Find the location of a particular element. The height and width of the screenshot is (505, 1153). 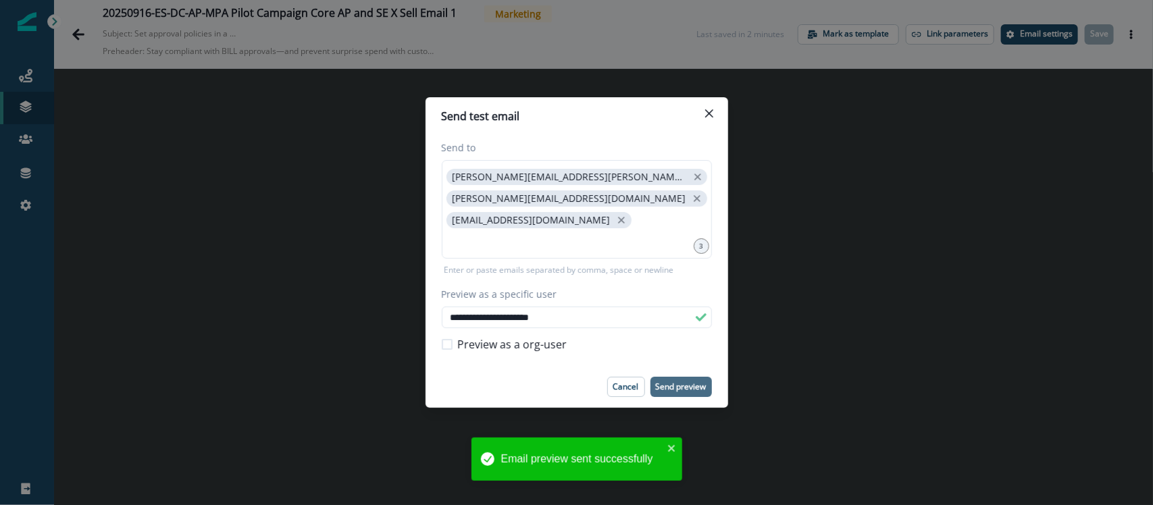

p: Send preview is located at coordinates (681, 387).